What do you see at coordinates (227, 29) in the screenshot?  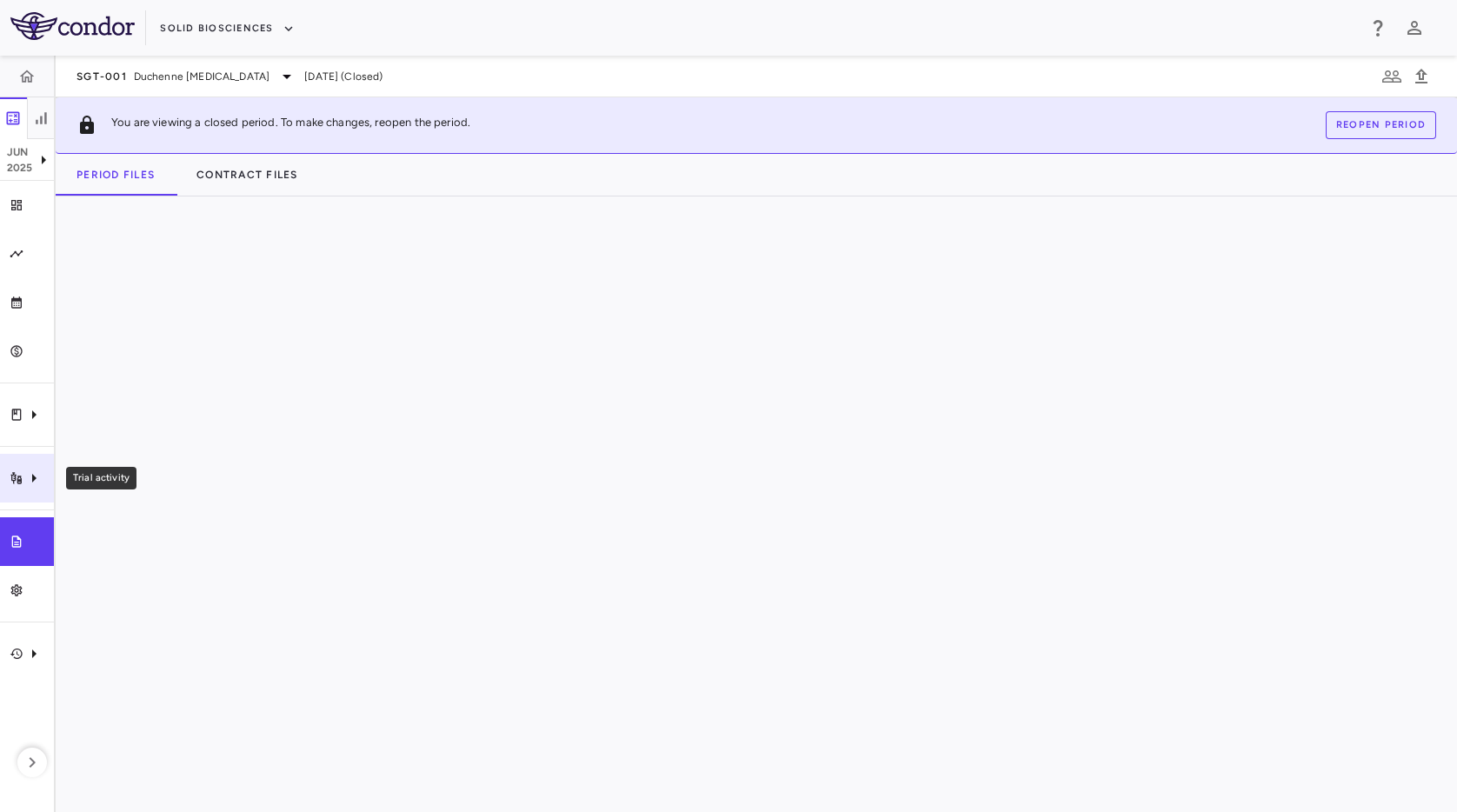 I see `button: Solid Biosciences` at bounding box center [227, 29].